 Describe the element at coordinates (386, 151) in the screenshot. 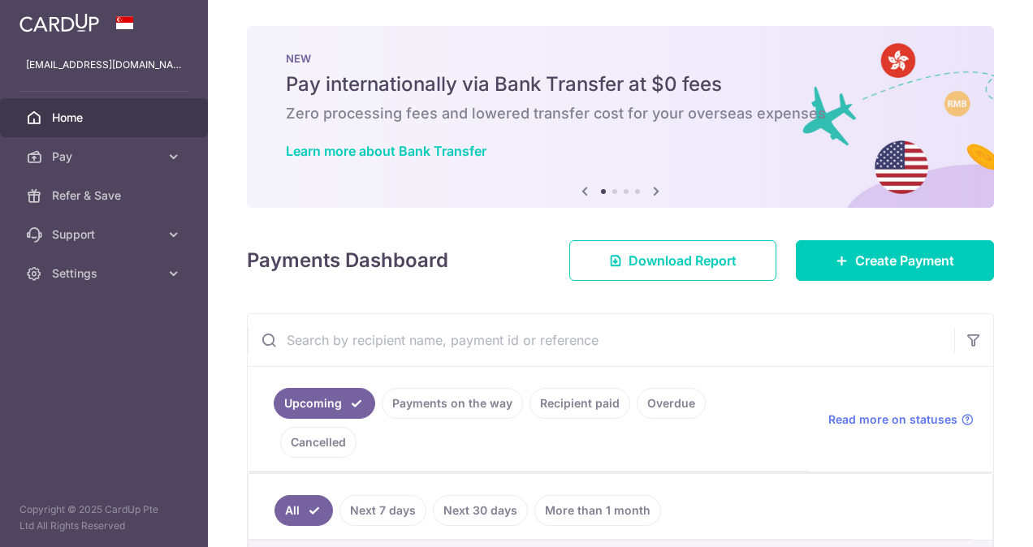

I see `a: Learn more about Bank Transfer` at that location.